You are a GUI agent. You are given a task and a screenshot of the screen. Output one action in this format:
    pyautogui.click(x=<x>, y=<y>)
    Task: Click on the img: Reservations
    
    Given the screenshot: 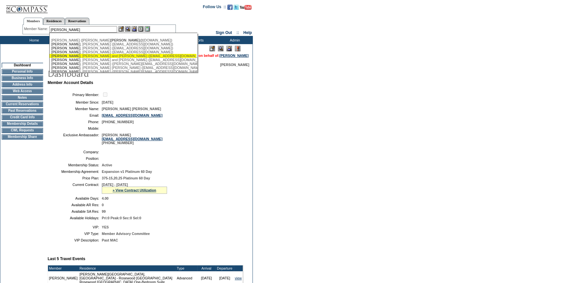 What is the action you would take?
    pyautogui.click(x=141, y=29)
    